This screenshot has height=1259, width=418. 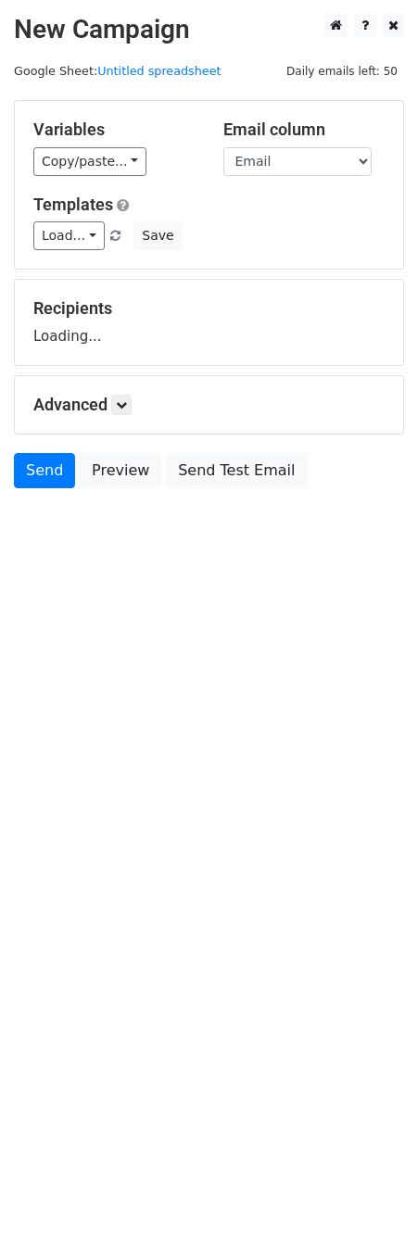 What do you see at coordinates (120, 471) in the screenshot?
I see `a: Preview` at bounding box center [120, 471].